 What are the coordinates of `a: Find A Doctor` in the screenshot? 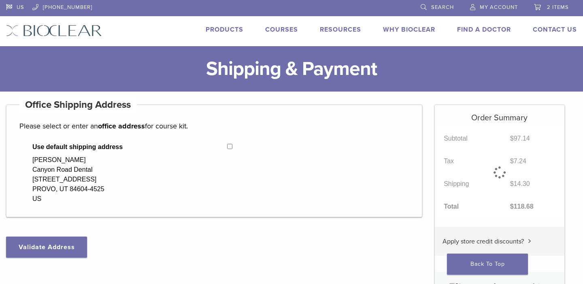 It's located at (484, 30).